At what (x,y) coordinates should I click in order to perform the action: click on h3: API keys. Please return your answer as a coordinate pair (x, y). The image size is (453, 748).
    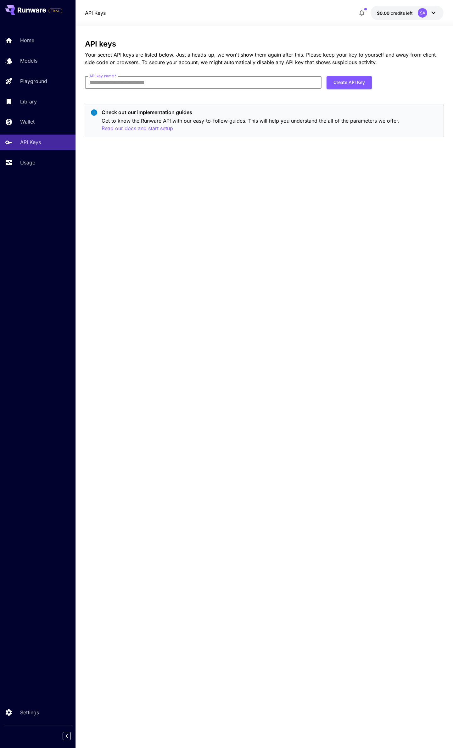
    Looking at the image, I should click on (264, 44).